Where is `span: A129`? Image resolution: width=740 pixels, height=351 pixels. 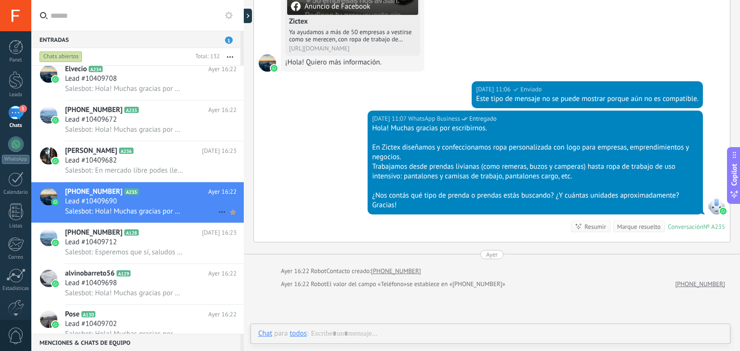 span: A129 is located at coordinates (123, 273).